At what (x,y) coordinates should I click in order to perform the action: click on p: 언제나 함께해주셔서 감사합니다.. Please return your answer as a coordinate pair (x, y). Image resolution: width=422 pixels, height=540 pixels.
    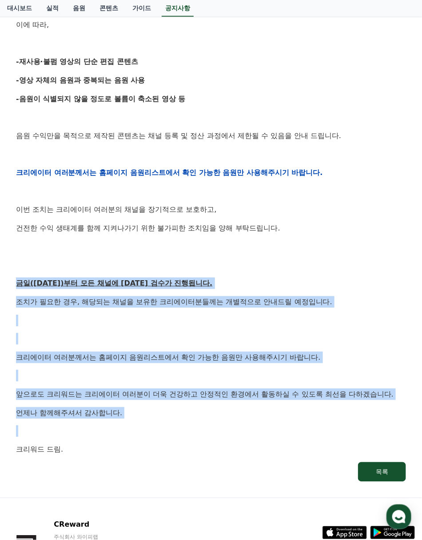
    Looking at the image, I should click on (211, 413).